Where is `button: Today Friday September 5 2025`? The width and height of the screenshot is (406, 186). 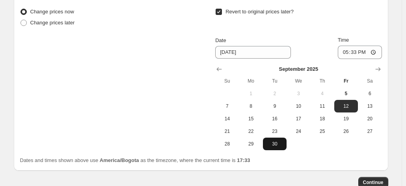
button: Today Friday September 5 2025 is located at coordinates (346, 94).